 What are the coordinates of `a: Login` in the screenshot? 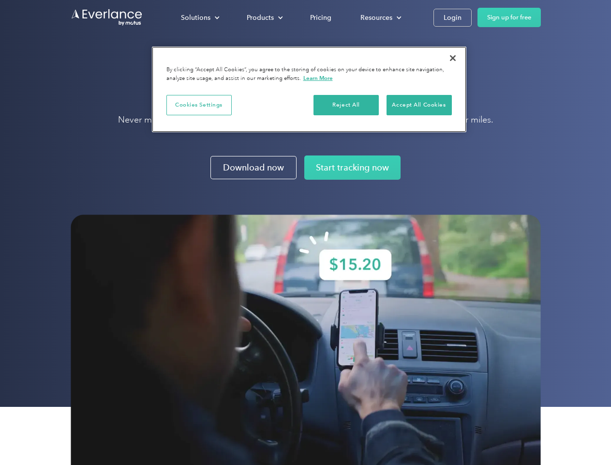 It's located at (452, 17).